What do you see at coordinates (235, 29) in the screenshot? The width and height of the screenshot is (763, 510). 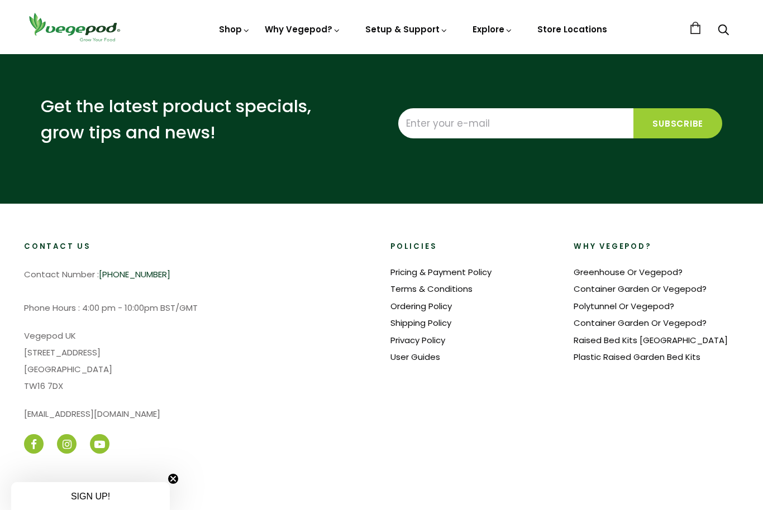 I see `a: Shop` at bounding box center [235, 29].